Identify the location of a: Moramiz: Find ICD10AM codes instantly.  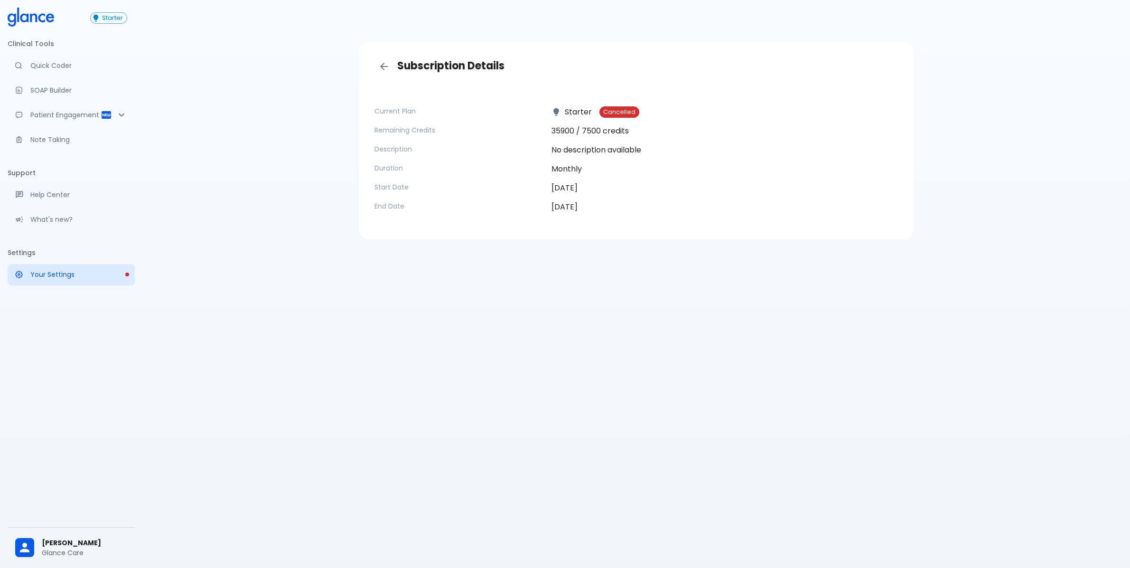
(71, 65).